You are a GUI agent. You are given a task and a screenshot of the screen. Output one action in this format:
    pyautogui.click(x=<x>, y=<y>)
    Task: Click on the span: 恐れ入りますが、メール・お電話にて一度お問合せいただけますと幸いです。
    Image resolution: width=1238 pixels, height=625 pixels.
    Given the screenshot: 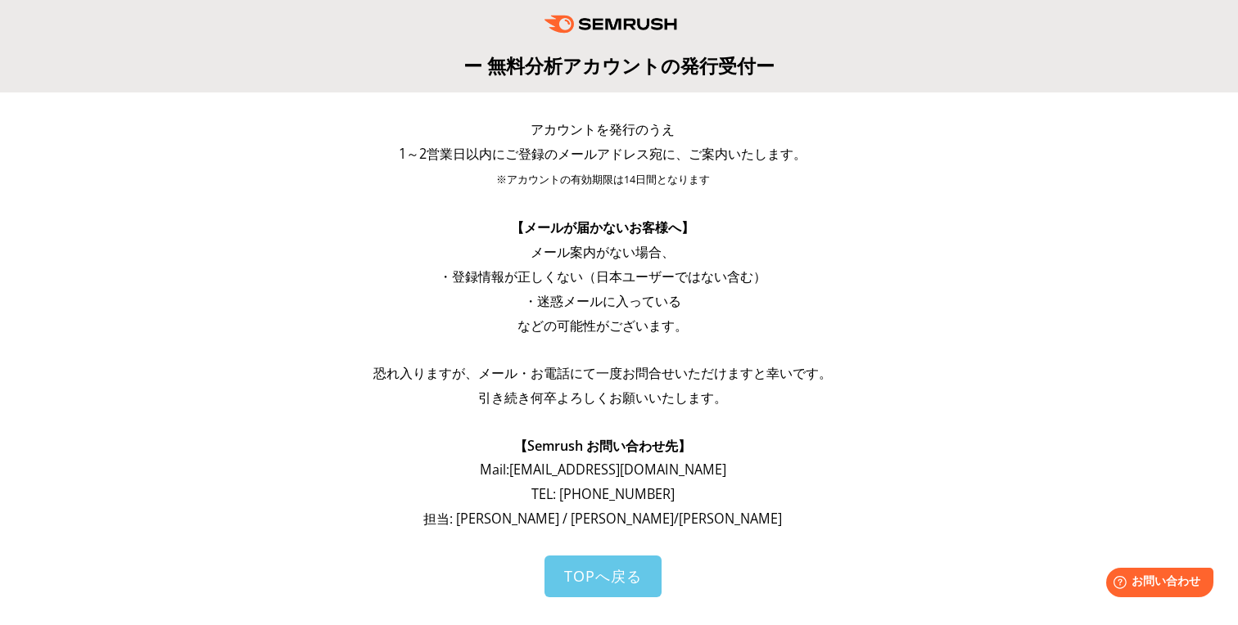 What is the action you would take?
    pyautogui.click(x=602, y=373)
    